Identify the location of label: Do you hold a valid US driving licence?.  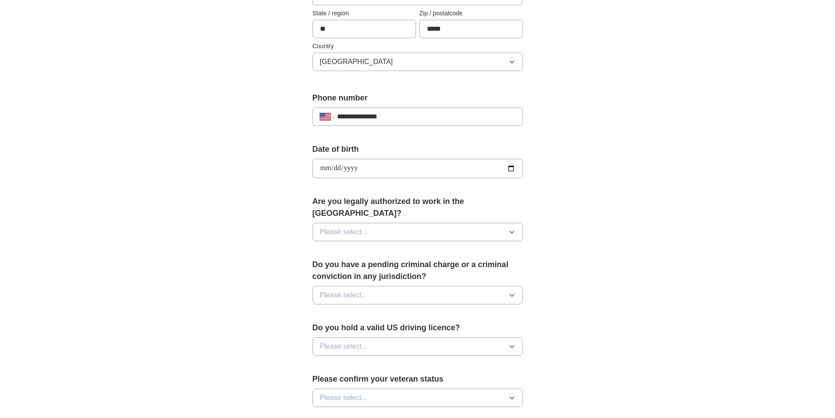
(418, 328).